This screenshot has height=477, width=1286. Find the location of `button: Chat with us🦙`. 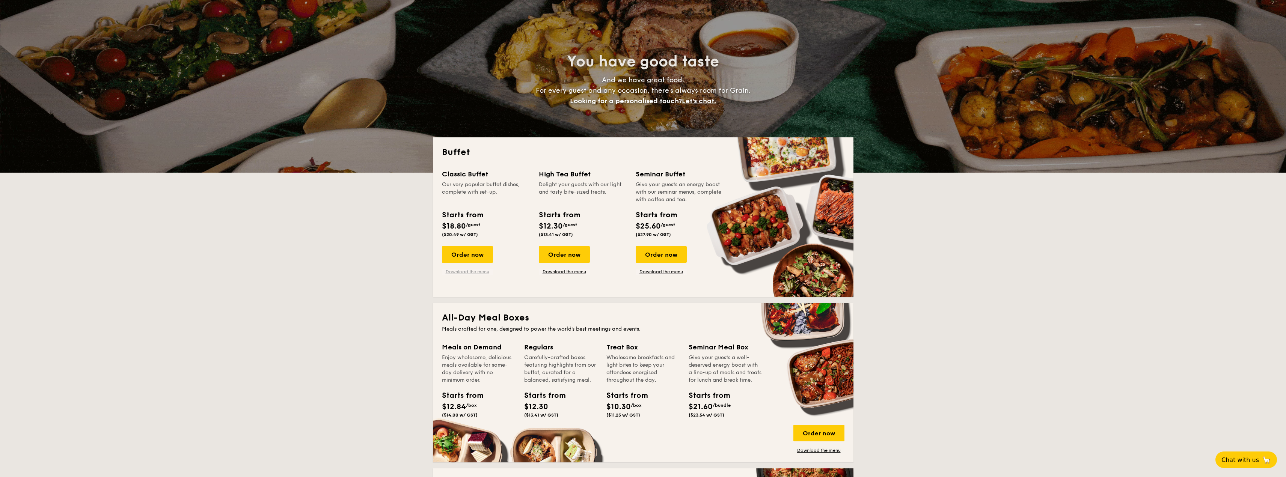

button: Chat with us🦙 is located at coordinates (1246, 460).